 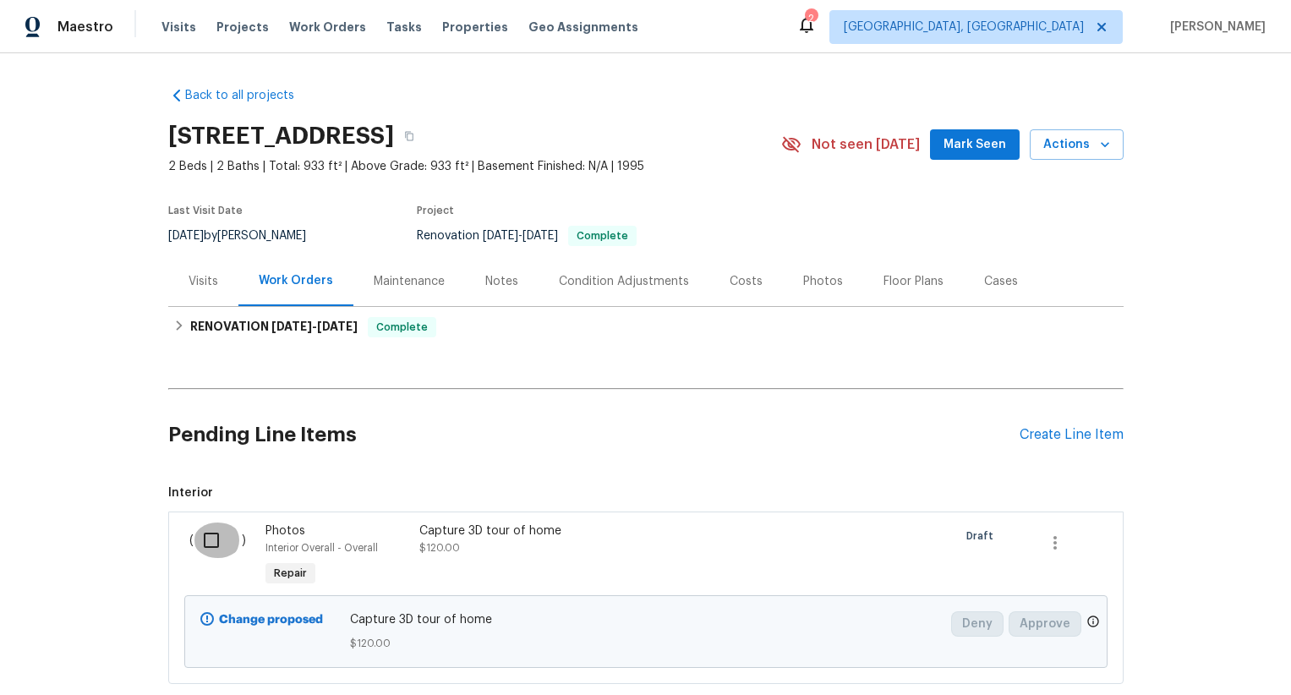 I want to click on div: Photos, so click(x=822, y=281).